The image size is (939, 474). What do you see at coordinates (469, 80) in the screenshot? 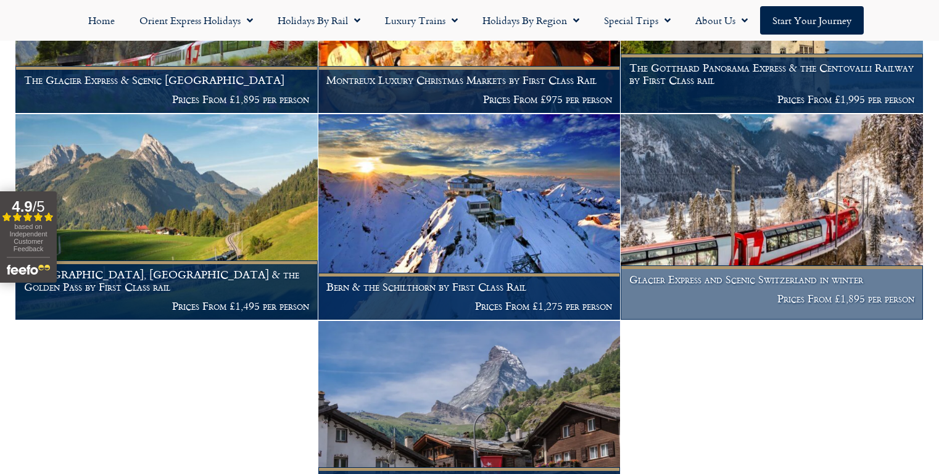
I see `h1: Montreux Luxury Christmas Markets by First Class Rail` at bounding box center [469, 80].